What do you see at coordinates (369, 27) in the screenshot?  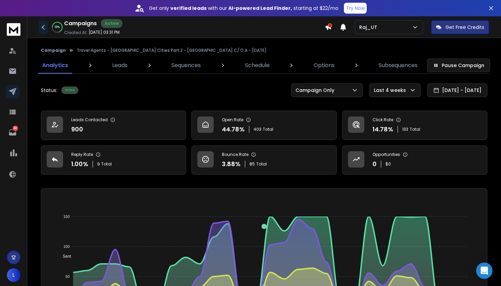 I see `p: Raj_UT` at bounding box center [369, 27].